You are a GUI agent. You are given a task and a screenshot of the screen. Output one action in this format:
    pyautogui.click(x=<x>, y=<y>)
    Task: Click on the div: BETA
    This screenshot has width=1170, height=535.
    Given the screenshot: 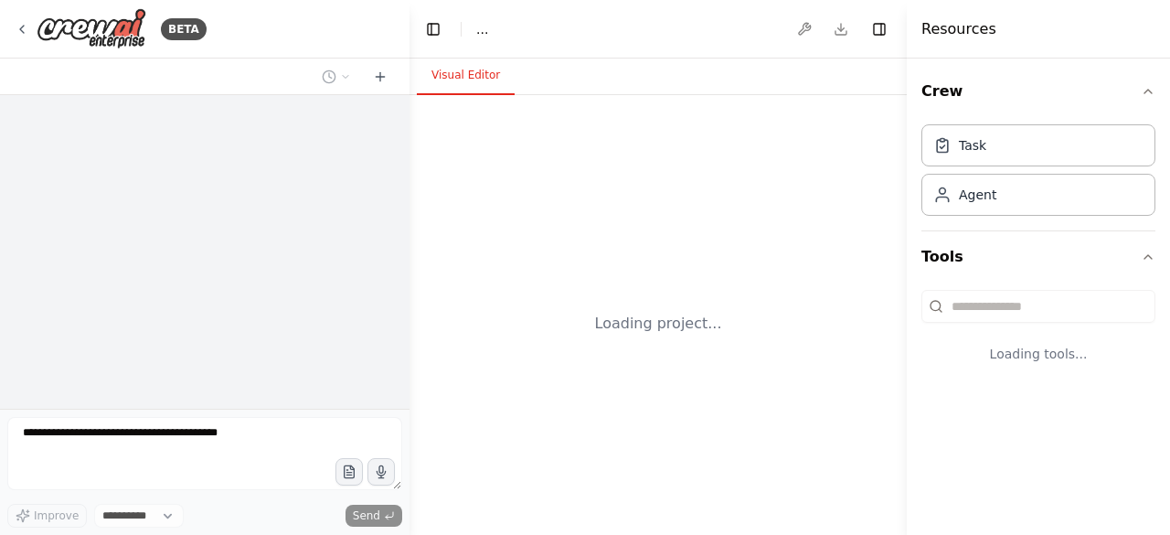 What is the action you would take?
    pyautogui.click(x=184, y=29)
    